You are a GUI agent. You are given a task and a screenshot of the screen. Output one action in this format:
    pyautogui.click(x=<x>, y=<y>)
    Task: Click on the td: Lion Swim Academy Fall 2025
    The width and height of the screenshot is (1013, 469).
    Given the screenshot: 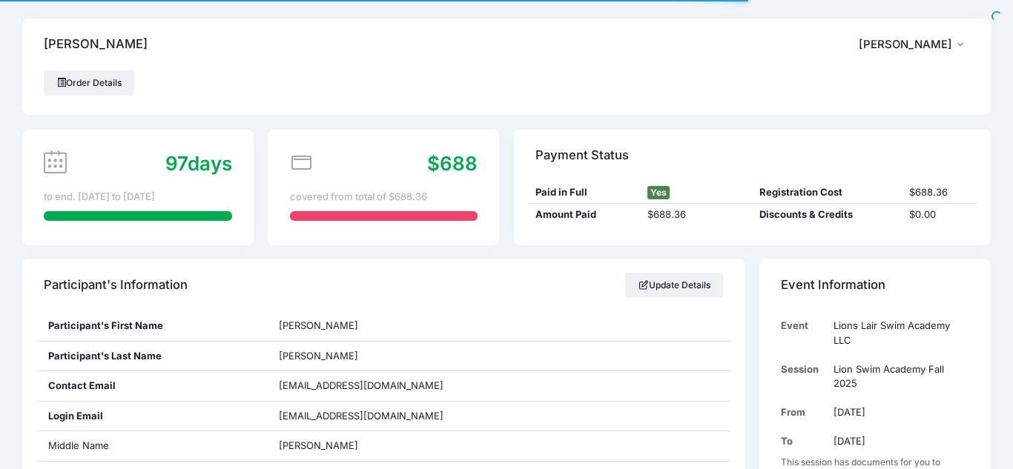 What is the action you would take?
    pyautogui.click(x=897, y=377)
    